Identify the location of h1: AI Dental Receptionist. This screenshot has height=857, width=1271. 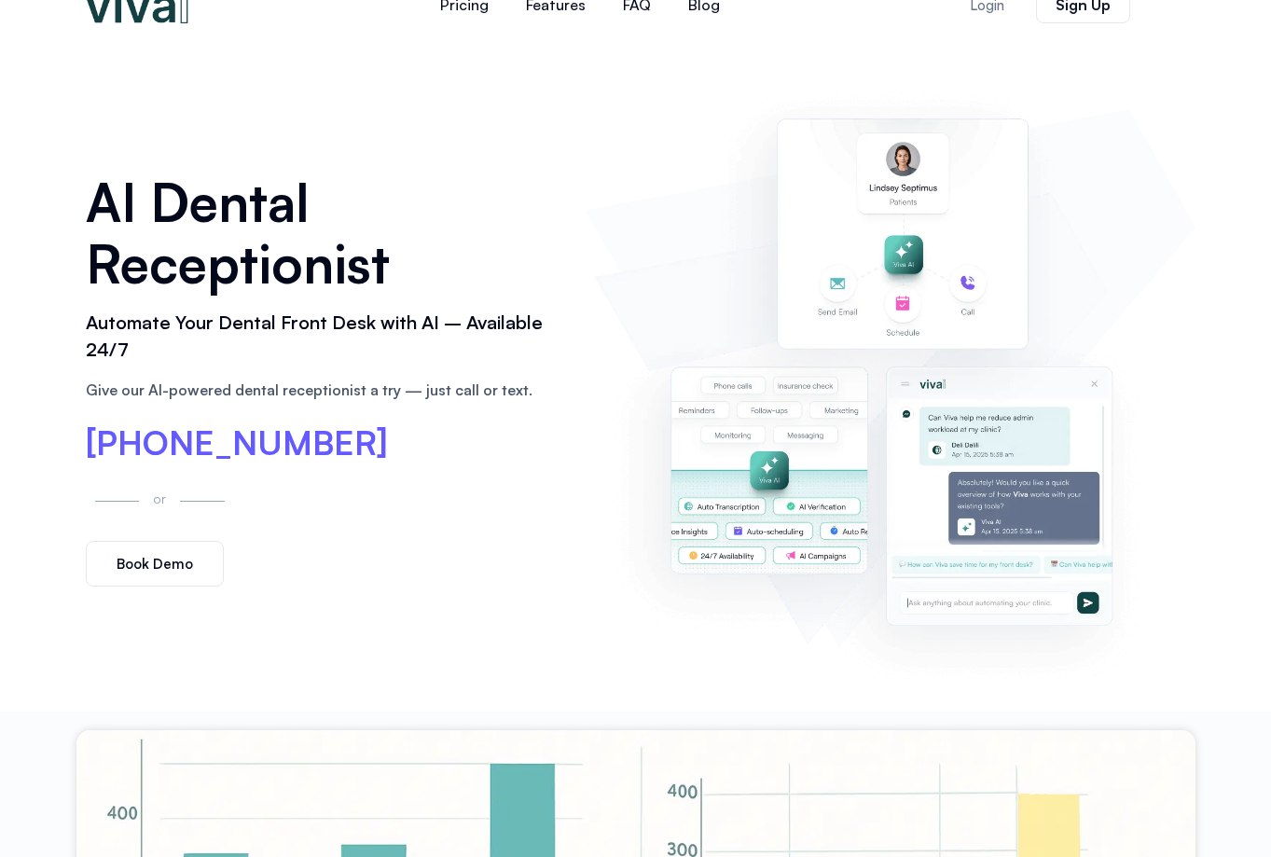
(326, 232).